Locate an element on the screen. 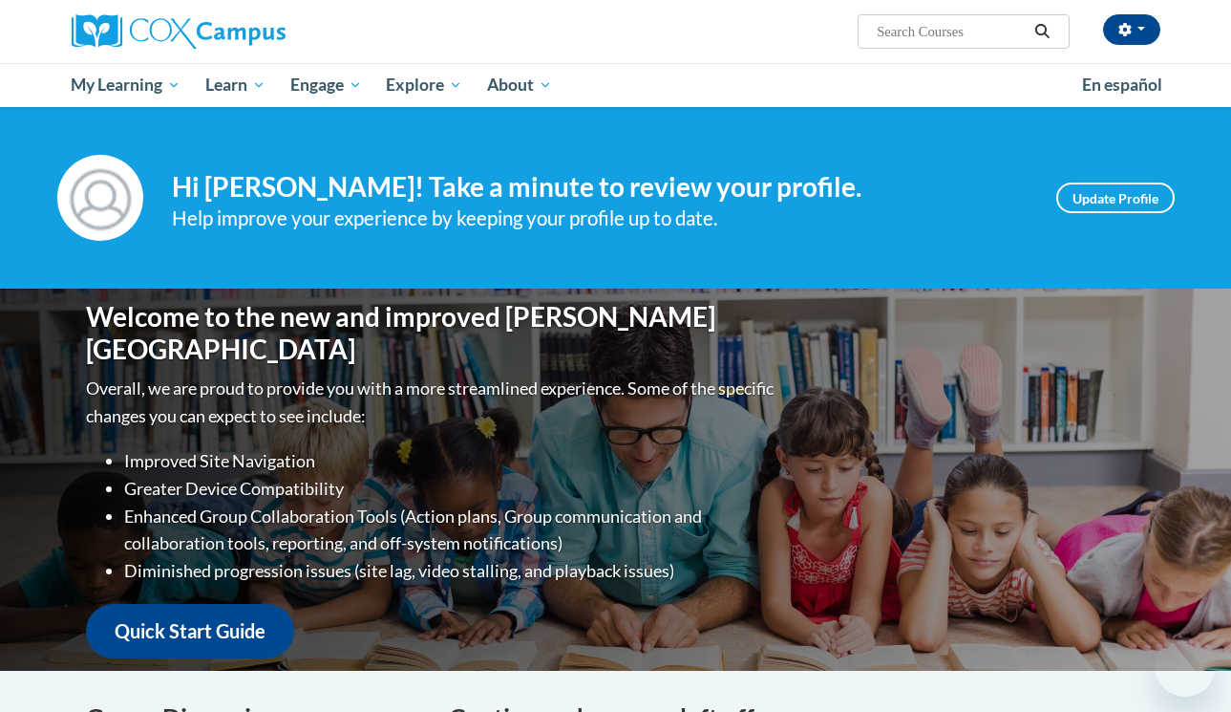  a: About is located at coordinates (520, 85).